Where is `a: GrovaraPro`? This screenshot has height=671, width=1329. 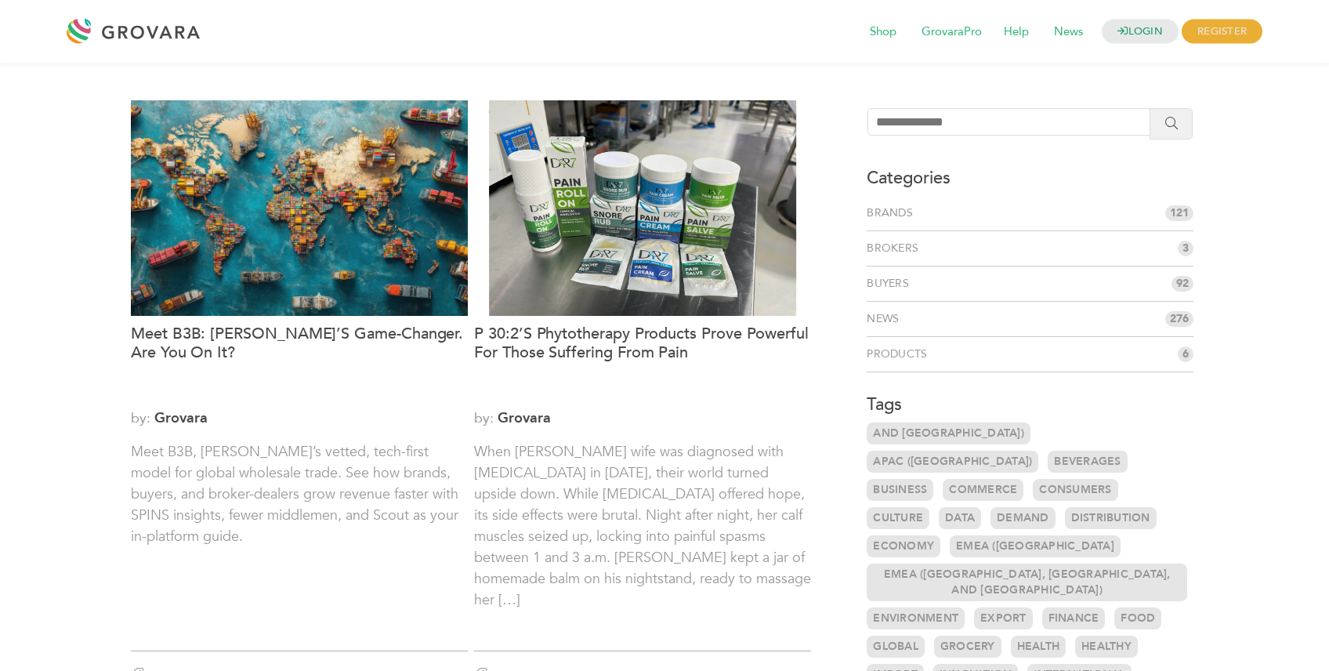
a: GrovaraPro is located at coordinates (951, 32).